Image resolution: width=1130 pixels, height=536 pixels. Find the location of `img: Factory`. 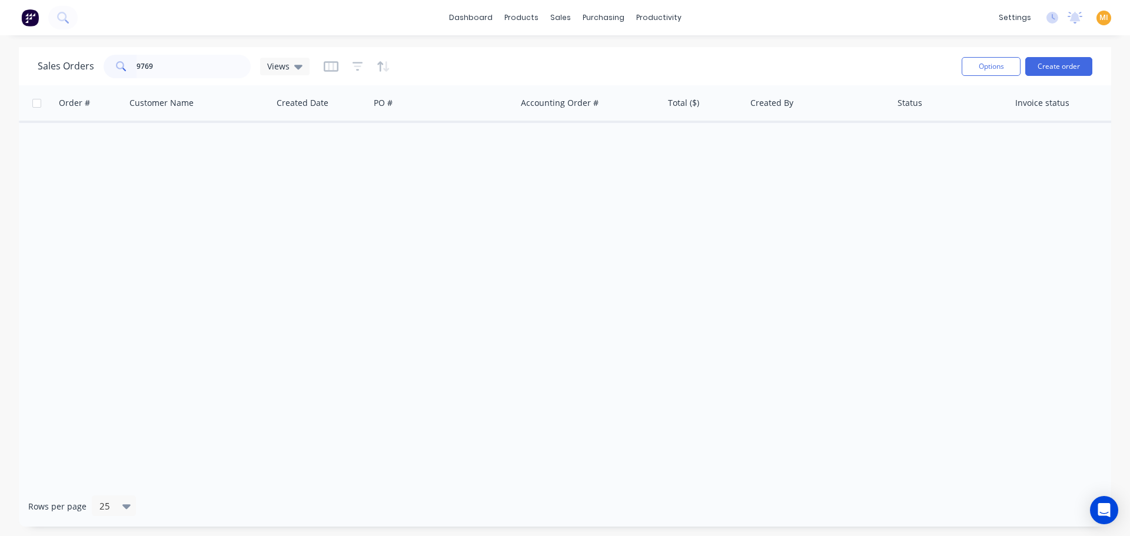

img: Factory is located at coordinates (30, 18).